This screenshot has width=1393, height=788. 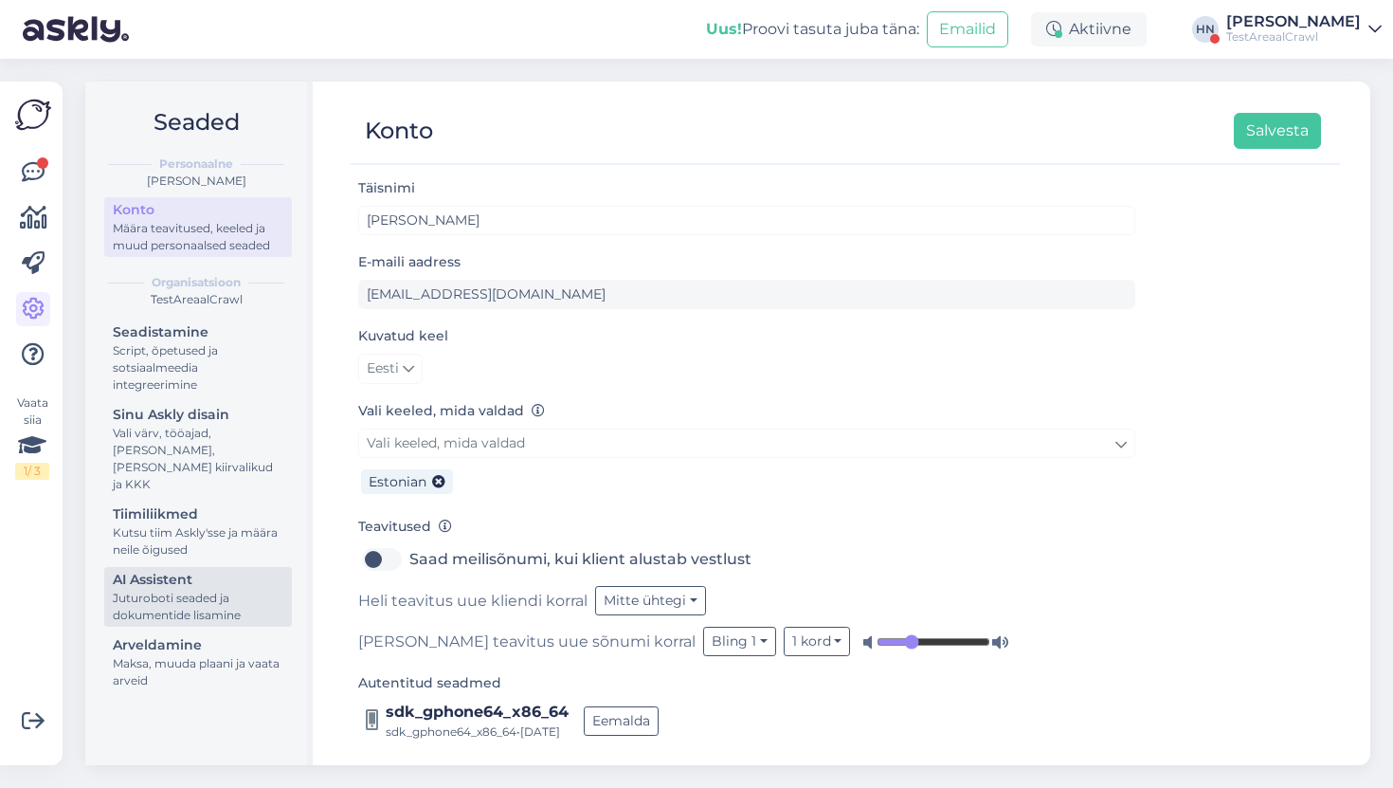 I want to click on button: Emailid, so click(x=968, y=29).